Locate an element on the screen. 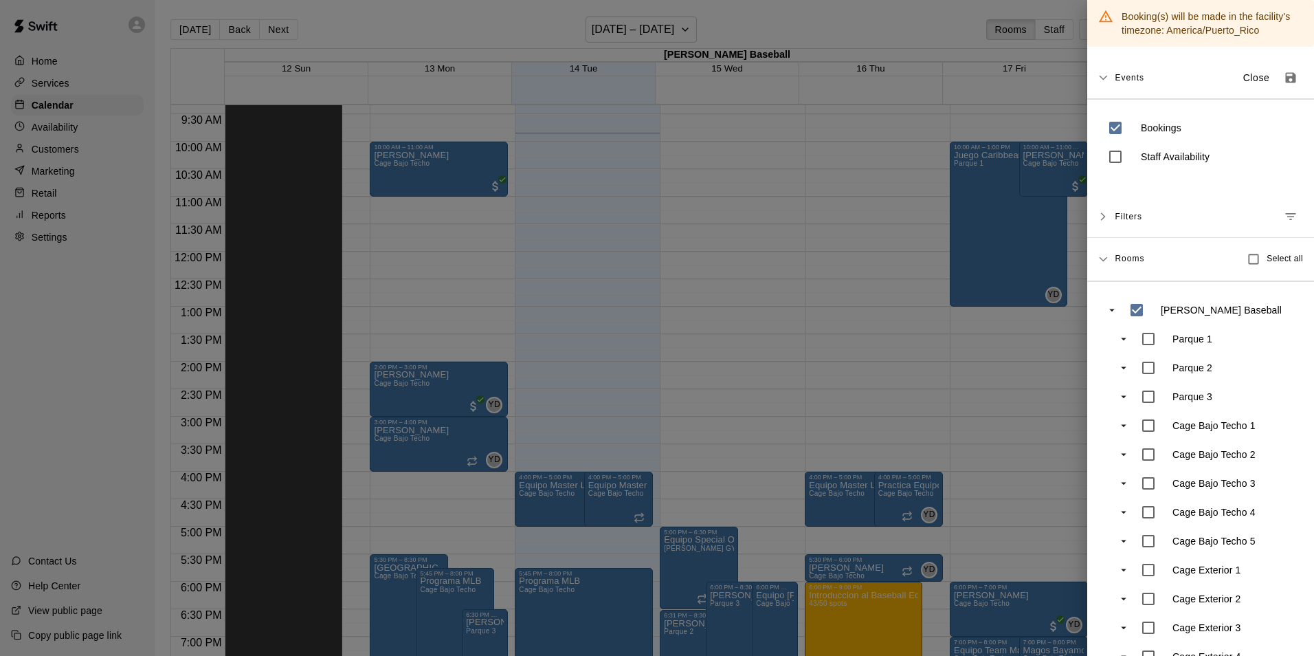  span: Rooms is located at coordinates (1129, 258).